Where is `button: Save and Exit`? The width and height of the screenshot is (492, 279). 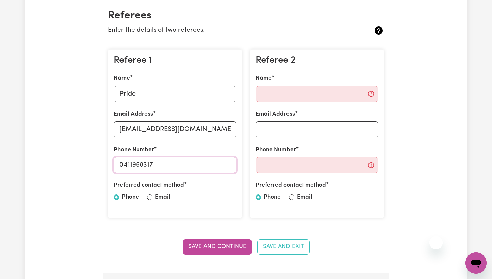 button: Save and Exit is located at coordinates (284, 246).